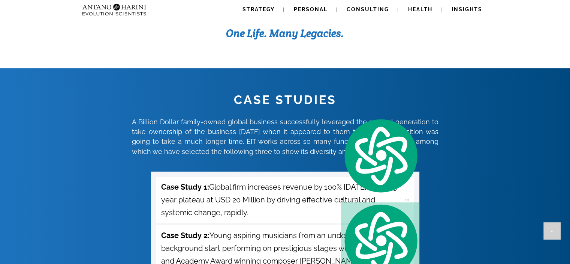 Image resolution: width=570 pixels, height=264 pixels. Describe the element at coordinates (381, 155) in the screenshot. I see `img: logo.svg` at that location.